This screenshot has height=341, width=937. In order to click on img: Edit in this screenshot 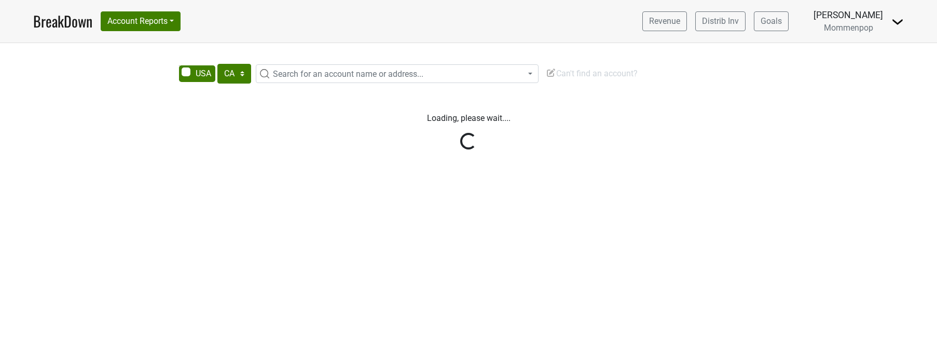, I will do `click(551, 73)`.